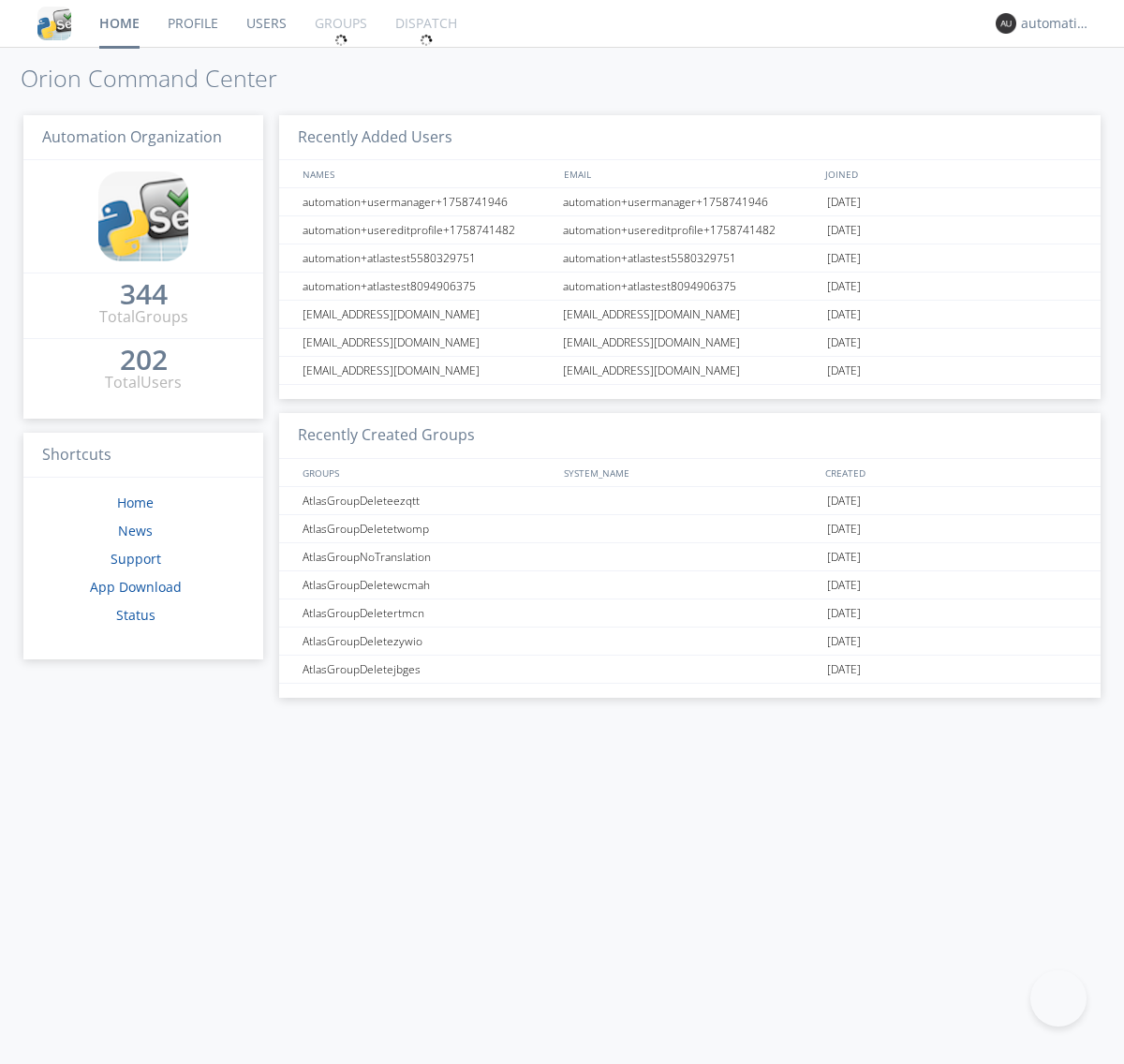 Image resolution: width=1124 pixels, height=1064 pixels. I want to click on div: AtlasGroupDeleteezqtt, so click(427, 500).